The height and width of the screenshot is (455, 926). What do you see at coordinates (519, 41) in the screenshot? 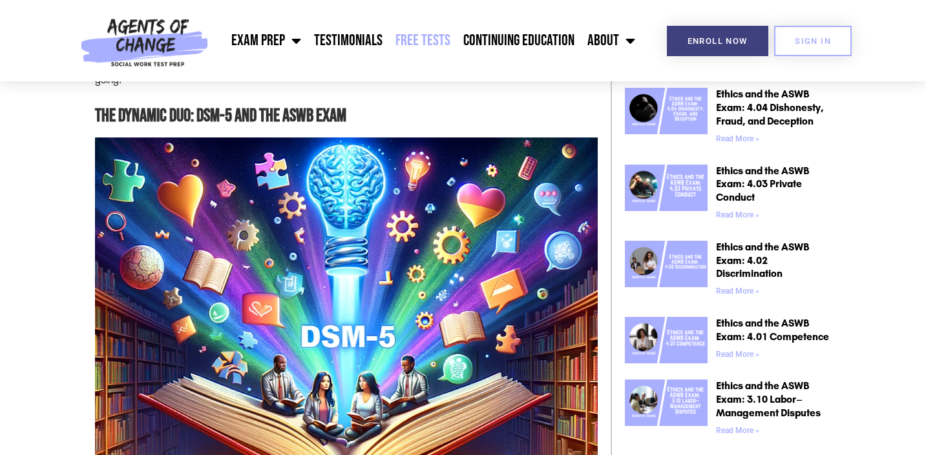
I see `a: Continuing Education` at bounding box center [519, 41].